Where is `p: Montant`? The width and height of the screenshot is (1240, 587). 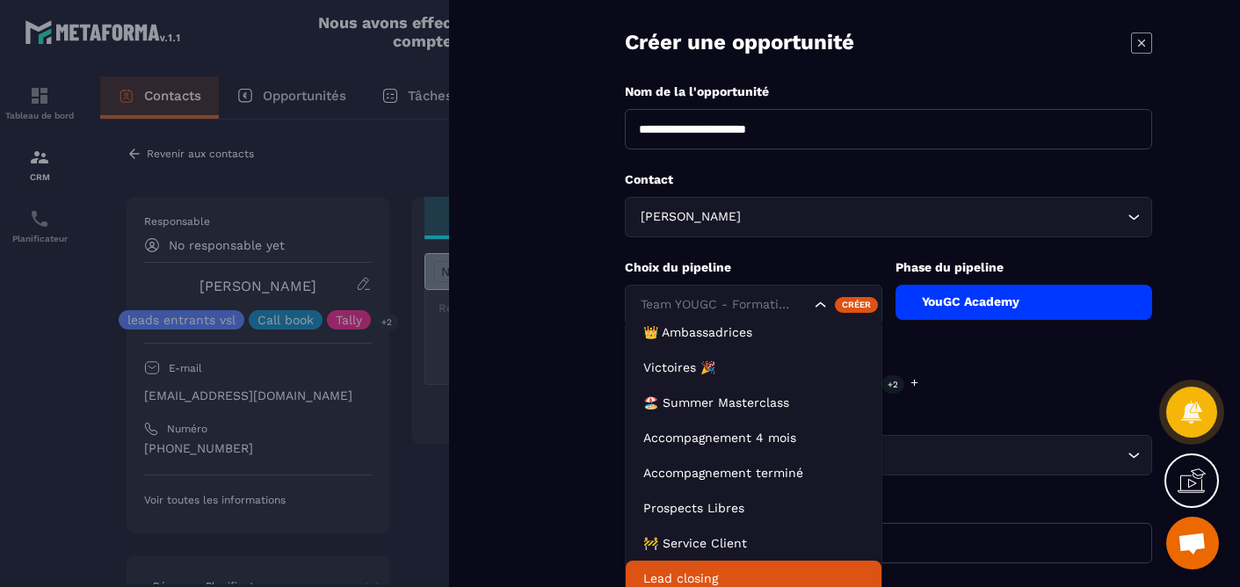 p: Montant is located at coordinates (888, 505).